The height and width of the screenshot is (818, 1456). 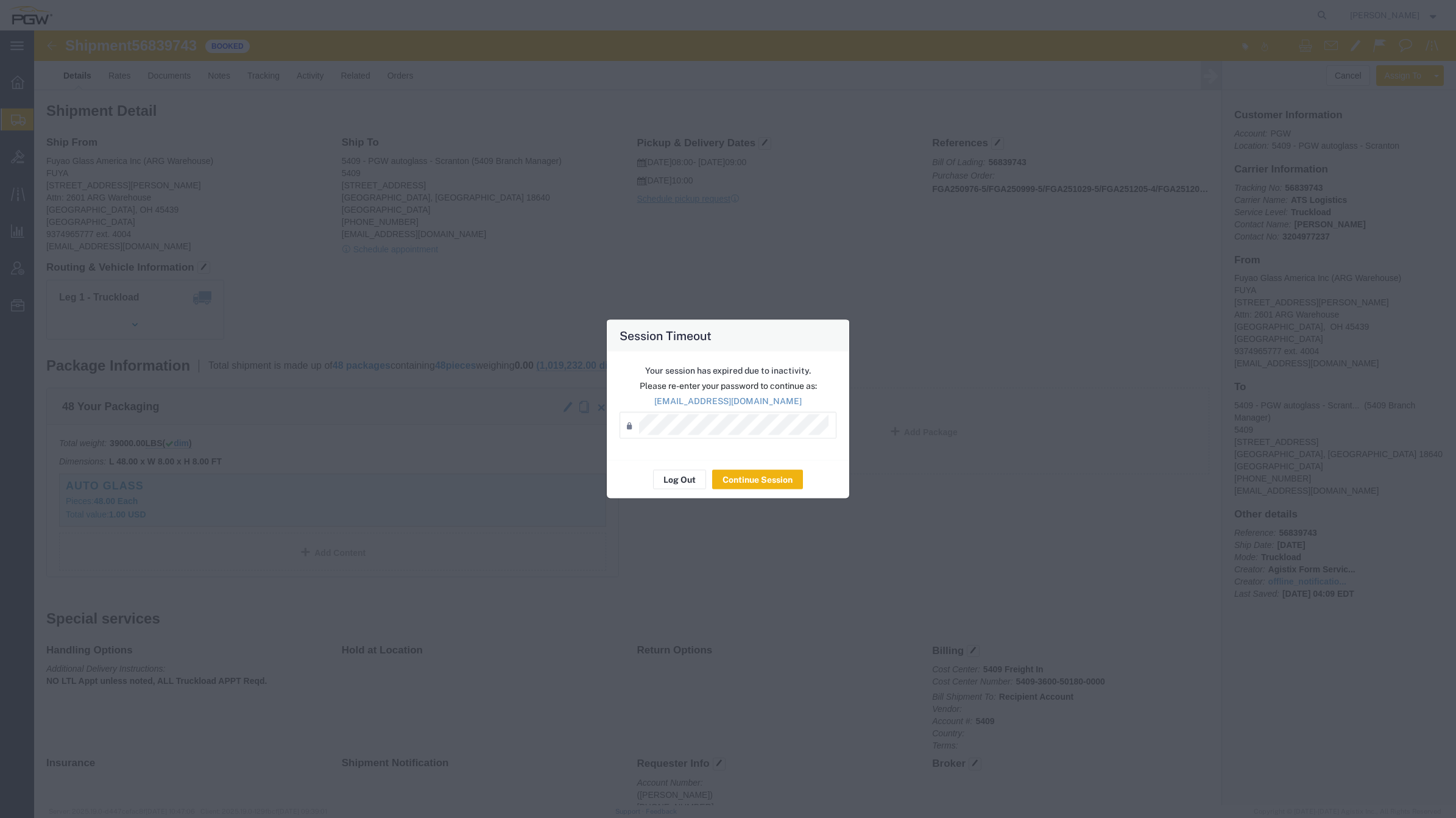 I want to click on p: Please re-enter your password to continue as:, so click(x=728, y=385).